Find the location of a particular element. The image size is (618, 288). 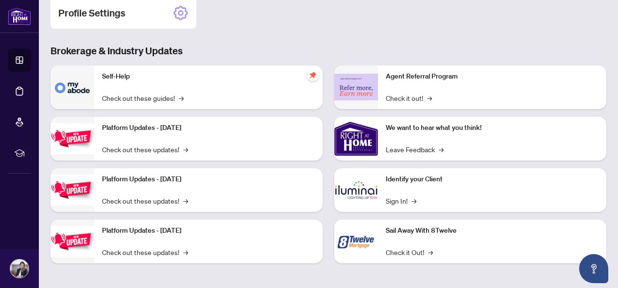

img: Platform Updates - June 23, 2025 is located at coordinates (72, 241).